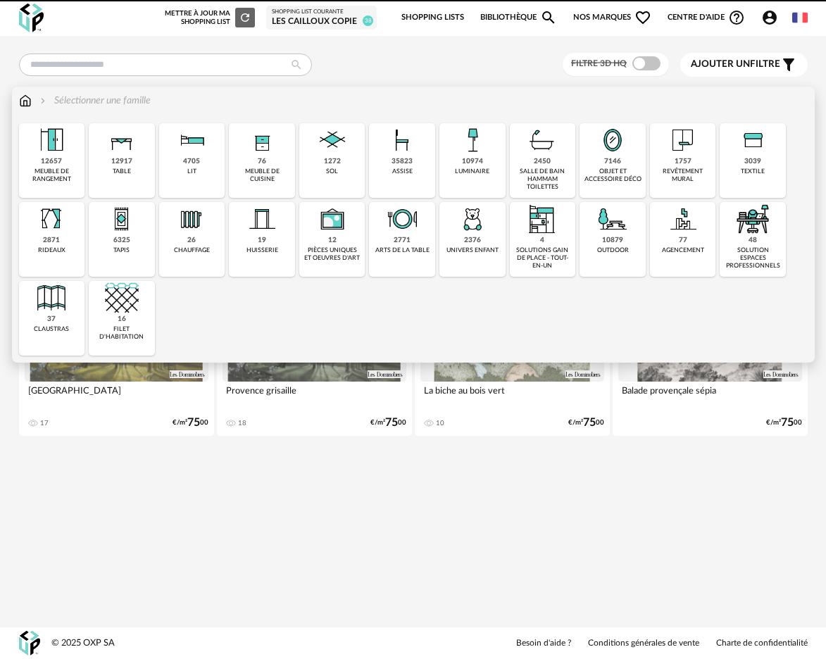 The height and width of the screenshot is (659, 826). Describe the element at coordinates (51, 319) in the screenshot. I see `div: 37` at that location.